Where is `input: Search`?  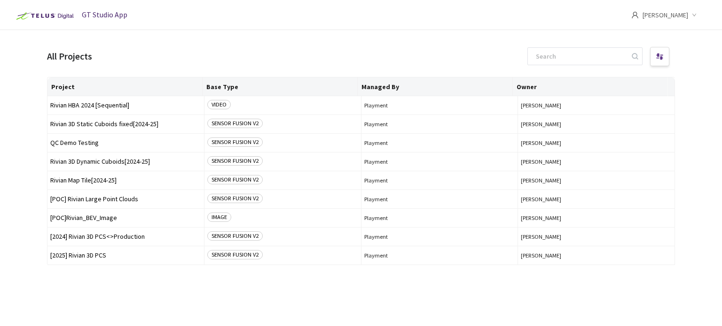
input: Search is located at coordinates (580, 56).